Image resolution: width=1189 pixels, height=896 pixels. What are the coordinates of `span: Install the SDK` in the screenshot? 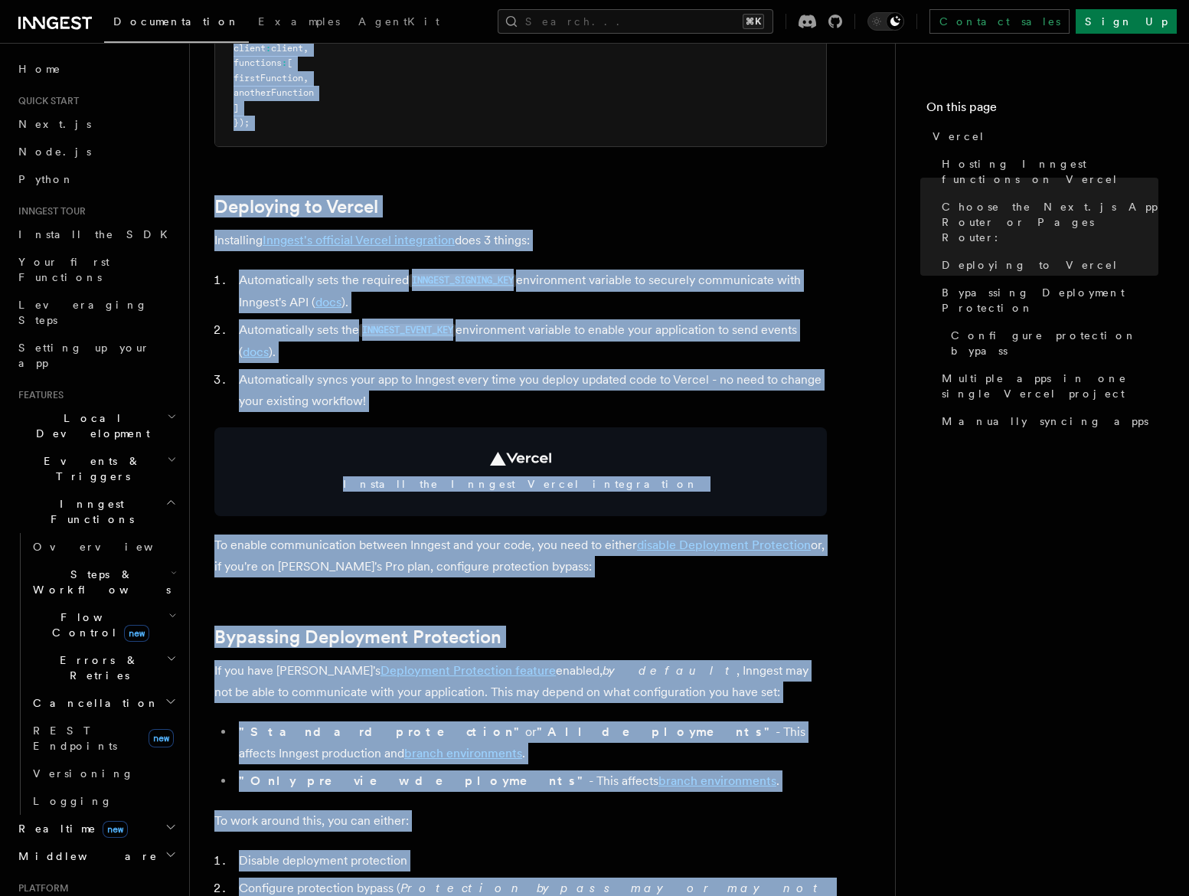 It's located at (97, 234).